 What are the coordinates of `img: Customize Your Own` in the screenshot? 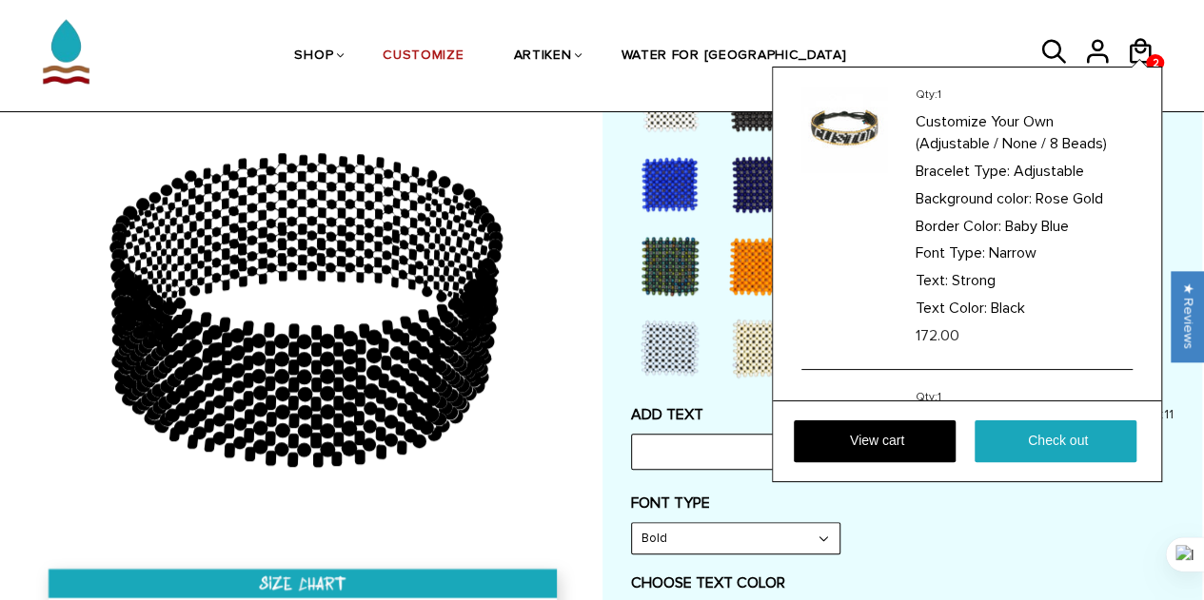 It's located at (844, 129).